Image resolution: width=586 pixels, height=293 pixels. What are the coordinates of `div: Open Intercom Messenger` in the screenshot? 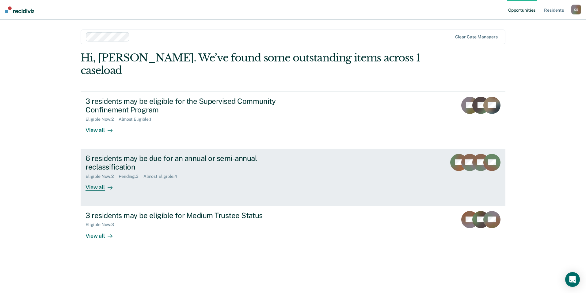 It's located at (573, 279).